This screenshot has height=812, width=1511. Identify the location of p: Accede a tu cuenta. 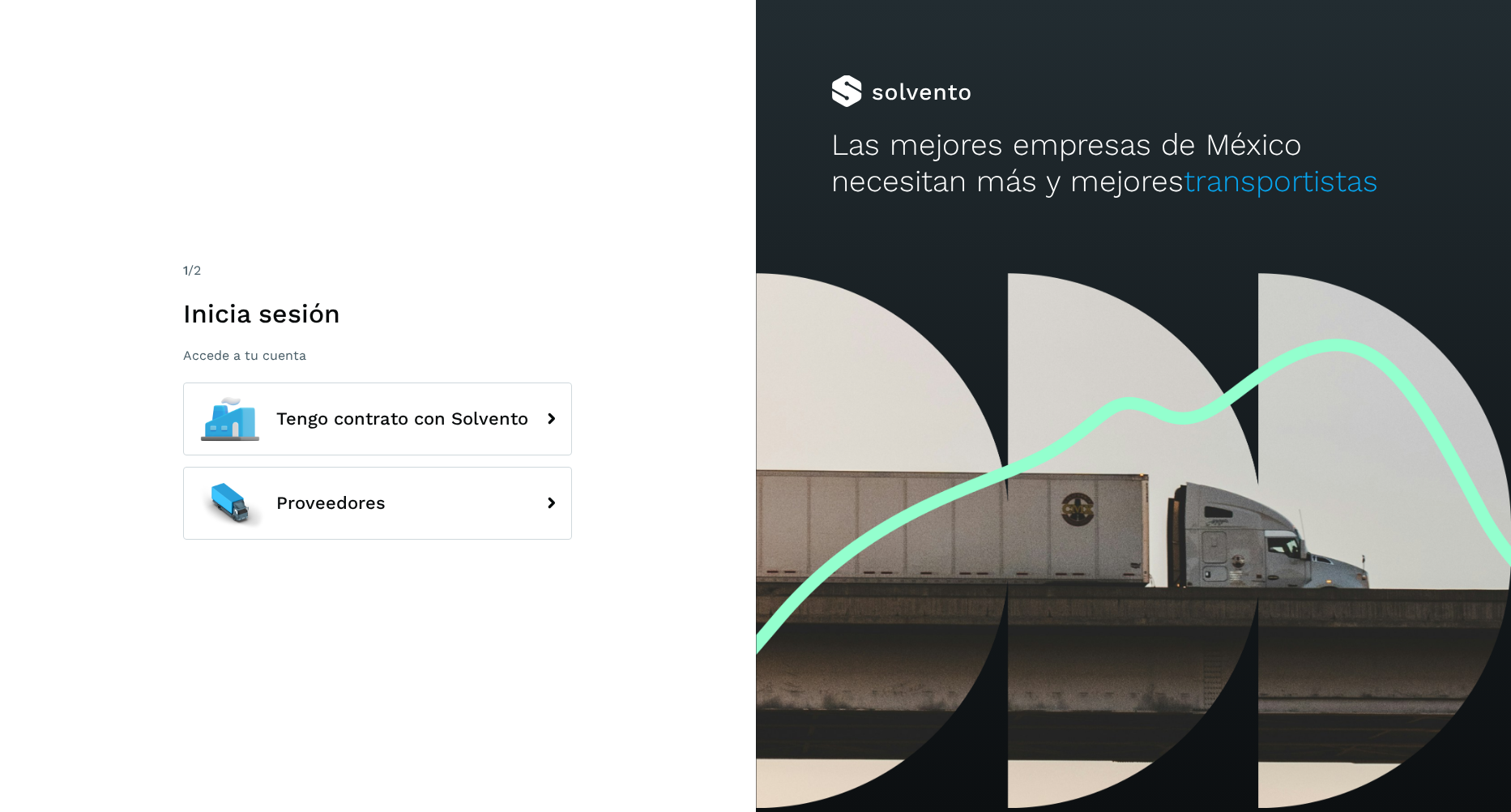
(378, 355).